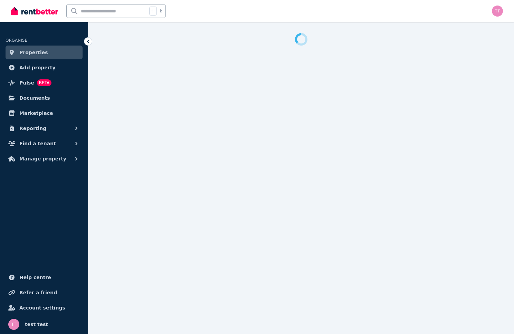  Describe the element at coordinates (35, 277) in the screenshot. I see `span: Help centre` at that location.